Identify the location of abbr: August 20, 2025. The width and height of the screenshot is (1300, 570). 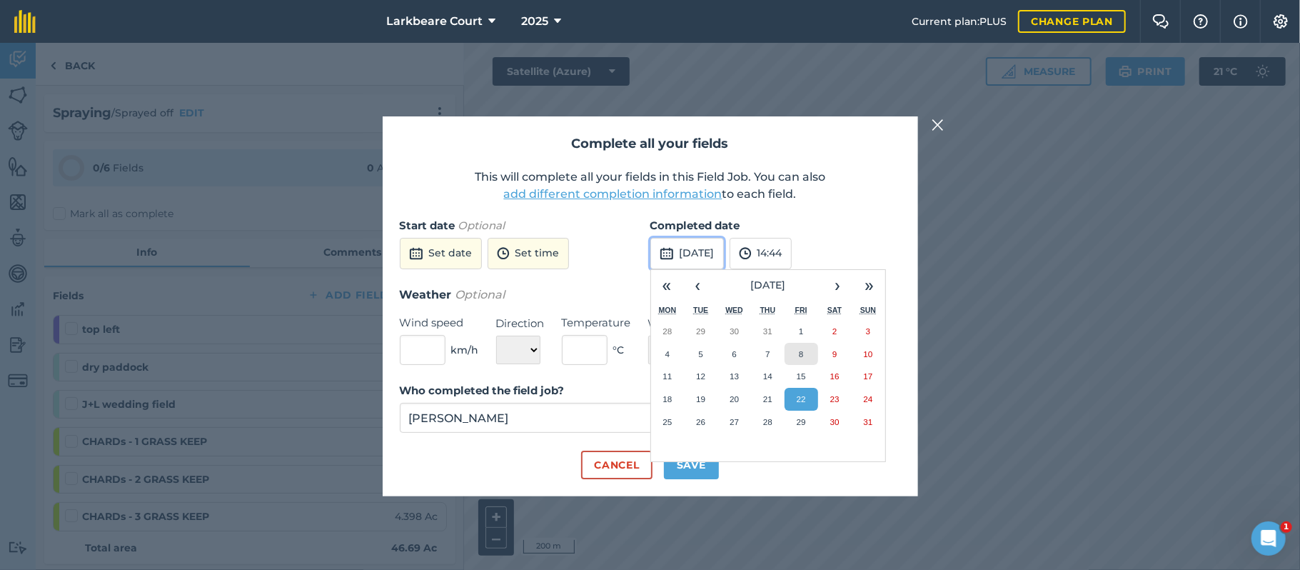
(734, 398).